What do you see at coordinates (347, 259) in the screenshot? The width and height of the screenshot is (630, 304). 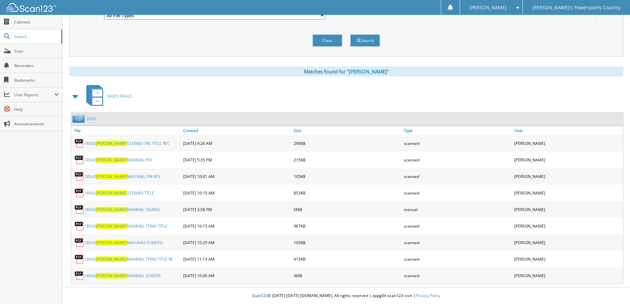 I see `div: 415KB` at bounding box center [347, 259].